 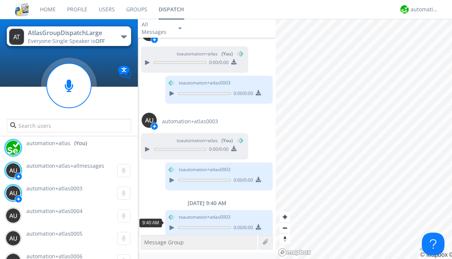 What do you see at coordinates (295, 252) in the screenshot?
I see `a: Mapbox logo` at bounding box center [295, 252].